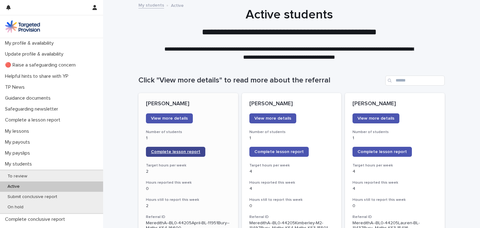  What do you see at coordinates (16, 87) in the screenshot?
I see `p: TP News` at bounding box center [16, 87].